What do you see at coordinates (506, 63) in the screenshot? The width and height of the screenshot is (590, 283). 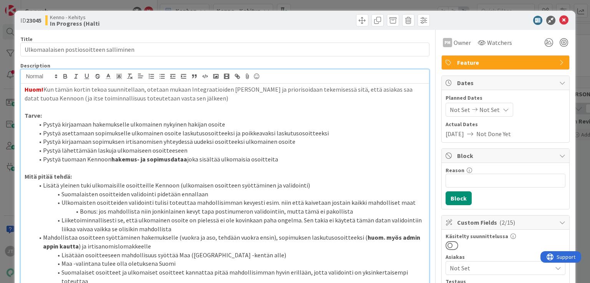 I see `span: Feature` at bounding box center [506, 63].